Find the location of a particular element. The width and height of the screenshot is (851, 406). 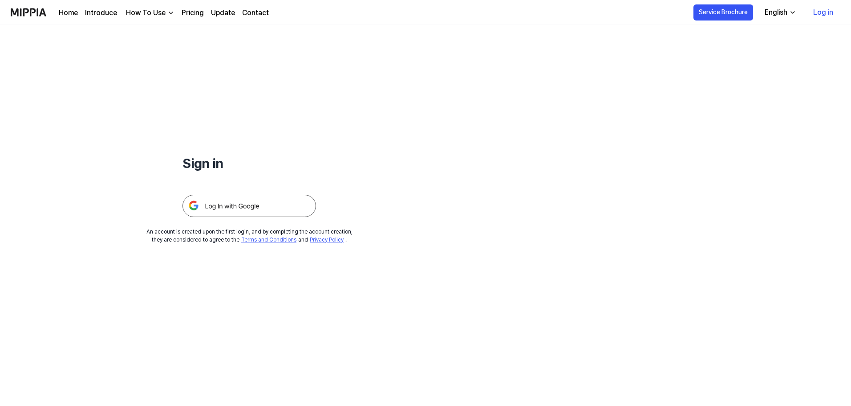

a: Introduce is located at coordinates (101, 13).